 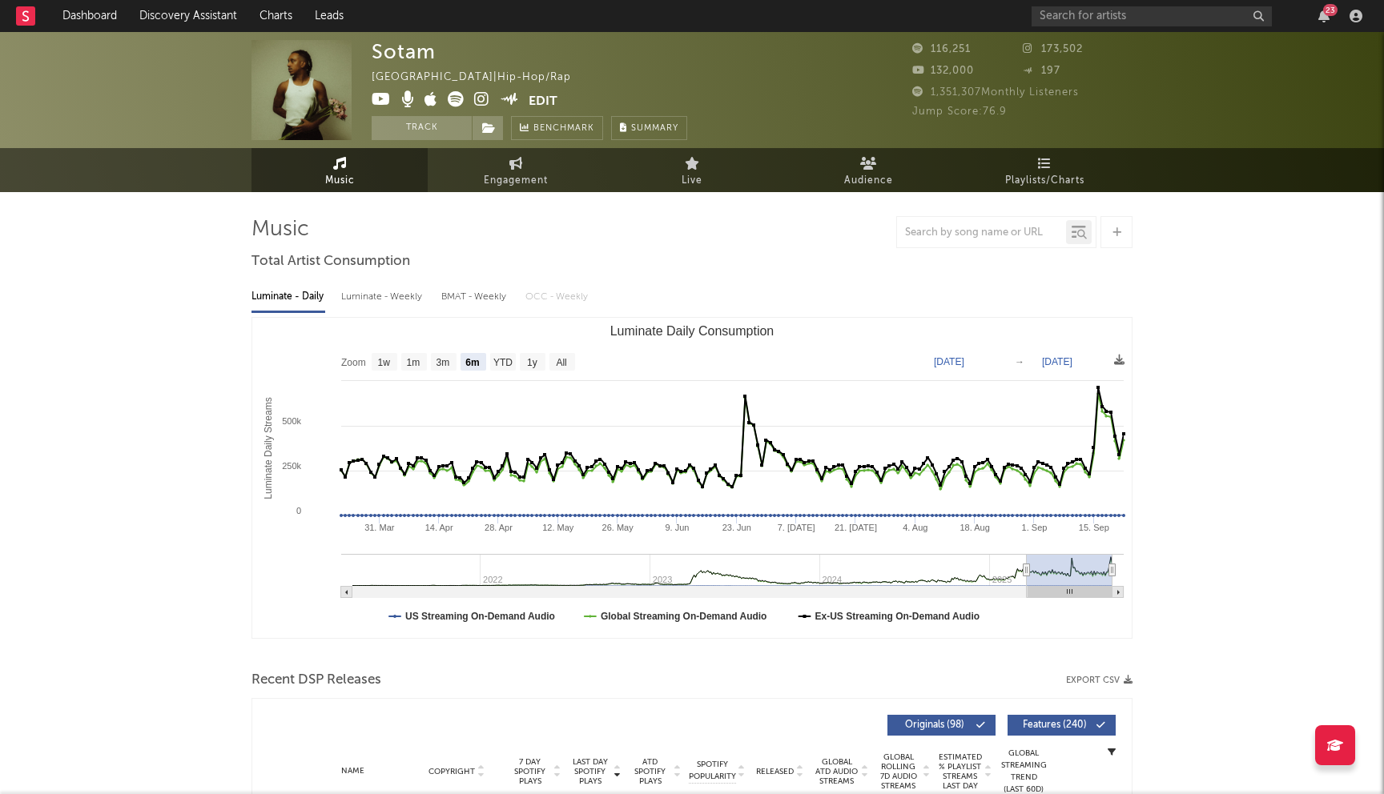 I want to click on span: Summary, so click(x=654, y=128).